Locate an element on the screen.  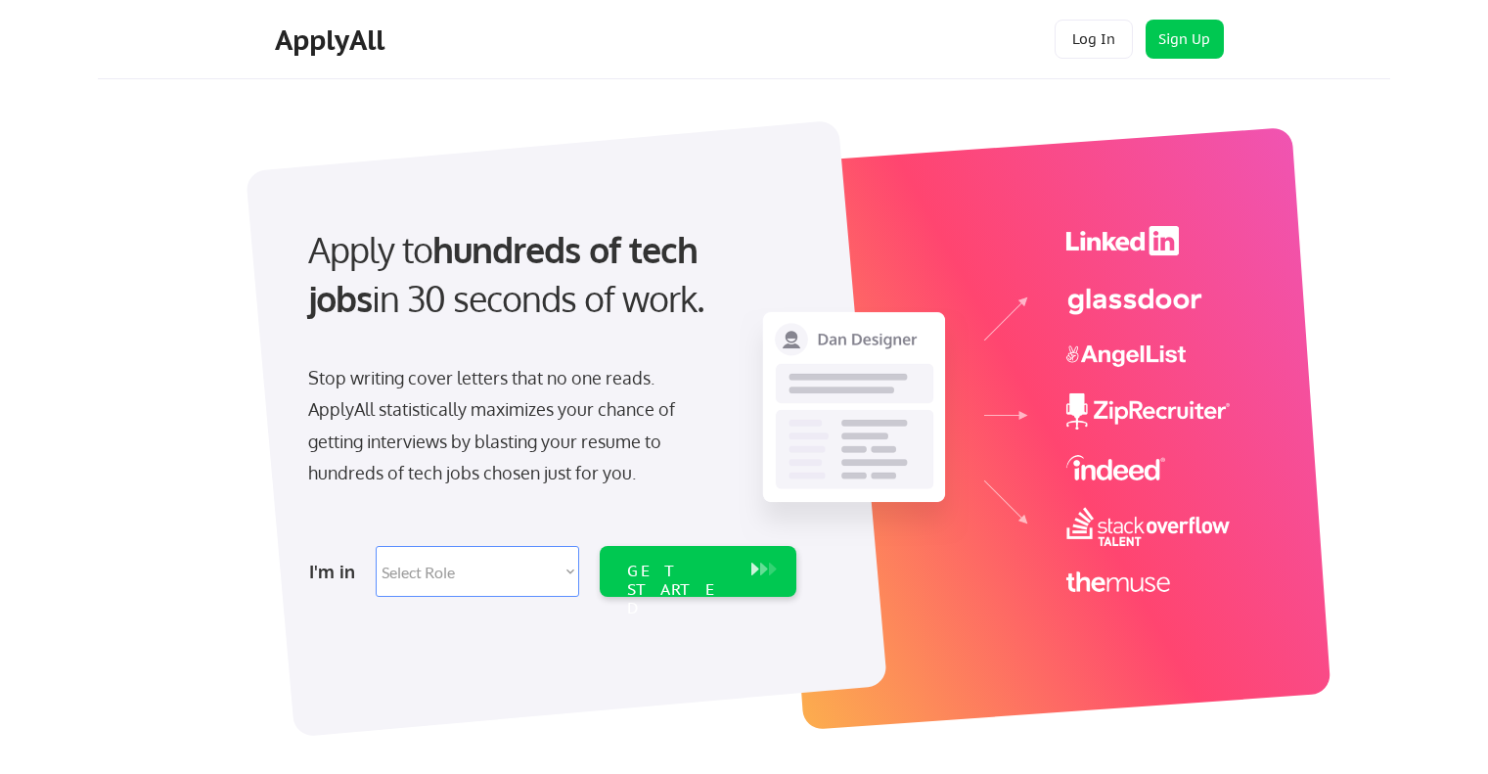
button: Log In is located at coordinates (1094, 39).